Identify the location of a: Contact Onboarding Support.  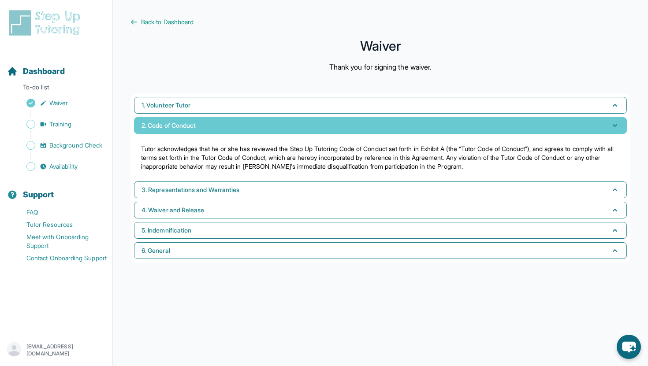
(59, 258).